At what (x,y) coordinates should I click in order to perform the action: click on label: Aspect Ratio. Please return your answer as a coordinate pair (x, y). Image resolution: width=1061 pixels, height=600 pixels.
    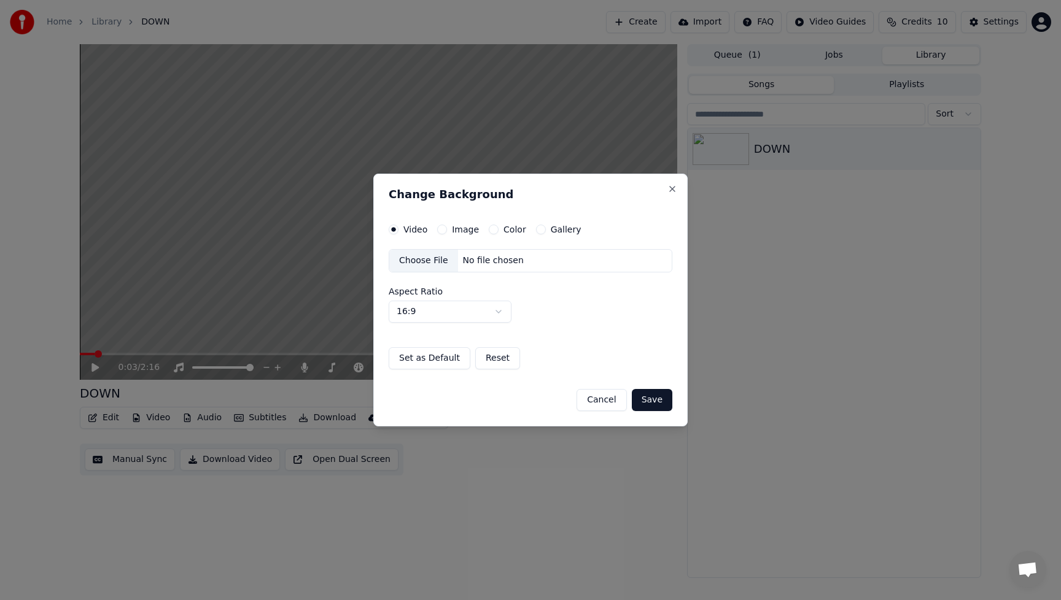
    Looking at the image, I should click on (530, 292).